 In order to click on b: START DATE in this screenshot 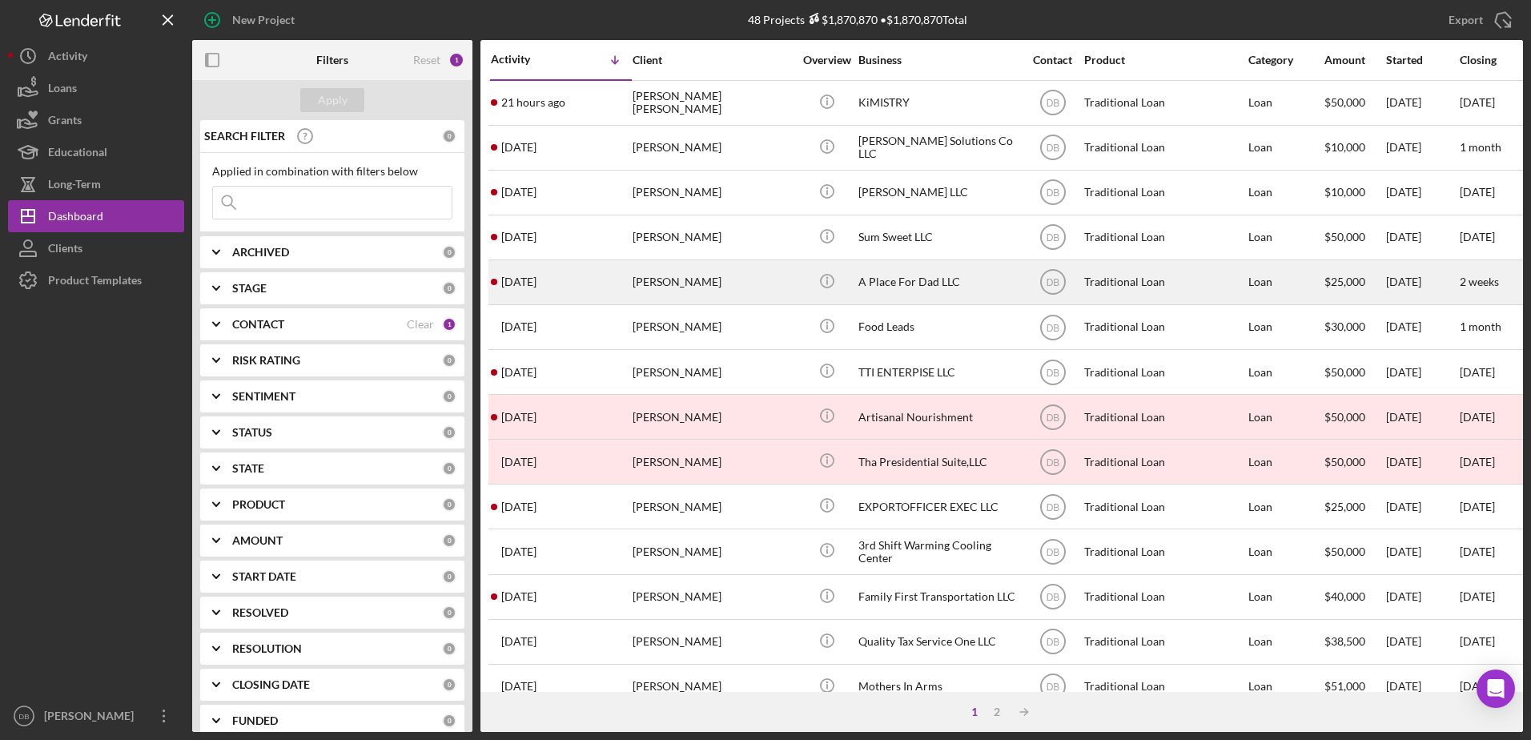, I will do `click(264, 576)`.